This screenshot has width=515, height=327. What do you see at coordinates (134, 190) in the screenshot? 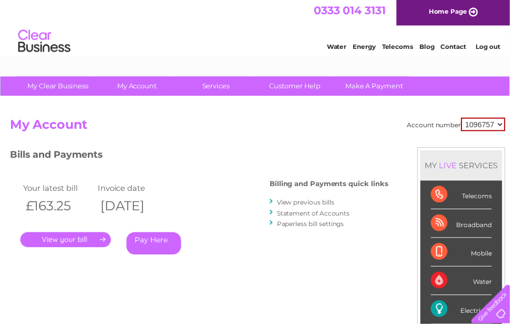
I see `td: Invoice date` at bounding box center [134, 190].